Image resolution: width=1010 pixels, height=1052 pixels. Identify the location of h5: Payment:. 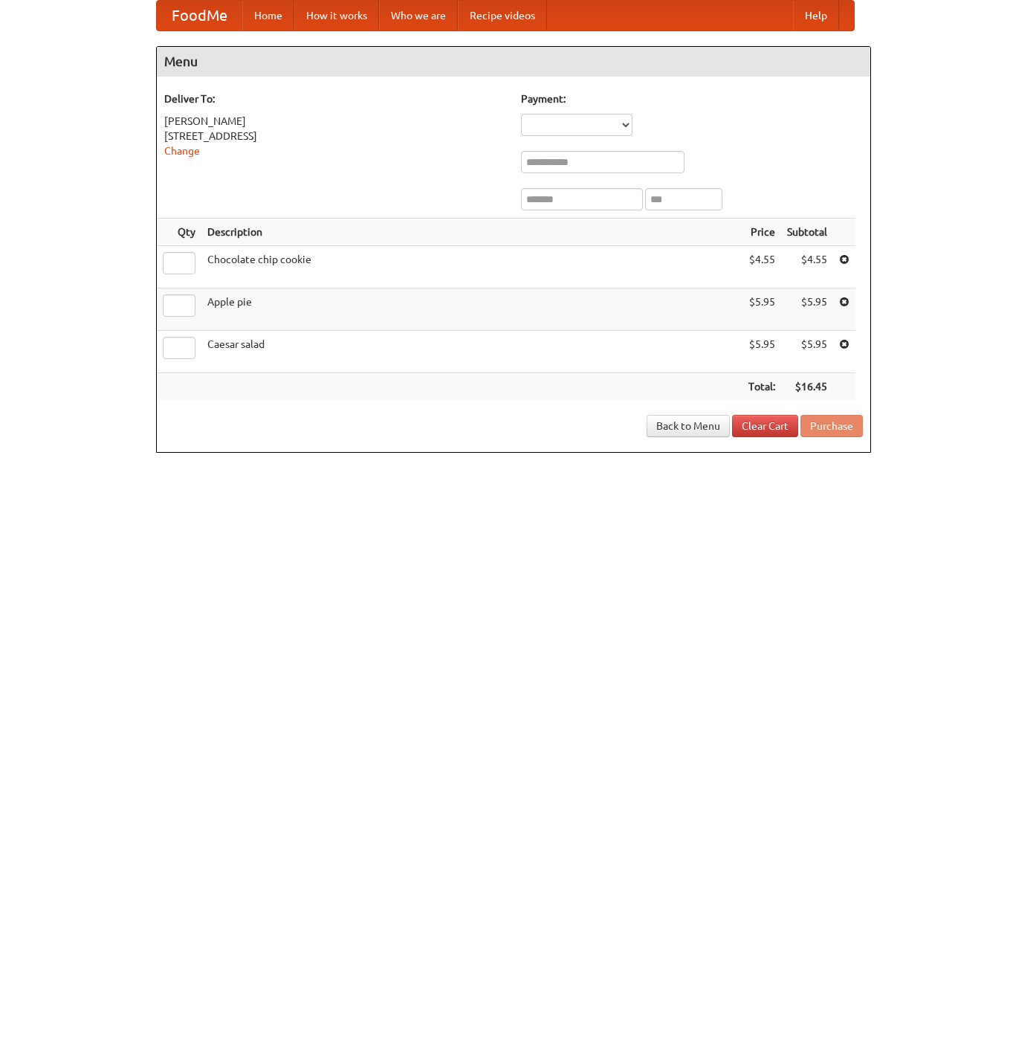
(692, 99).